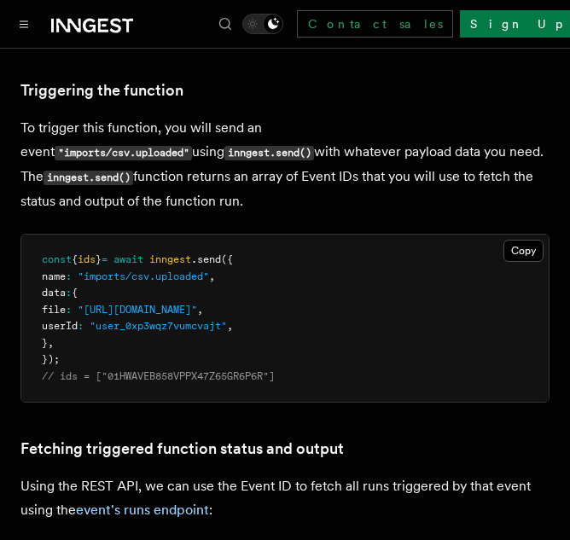 This screenshot has width=570, height=540. I want to click on span: .send, so click(206, 259).